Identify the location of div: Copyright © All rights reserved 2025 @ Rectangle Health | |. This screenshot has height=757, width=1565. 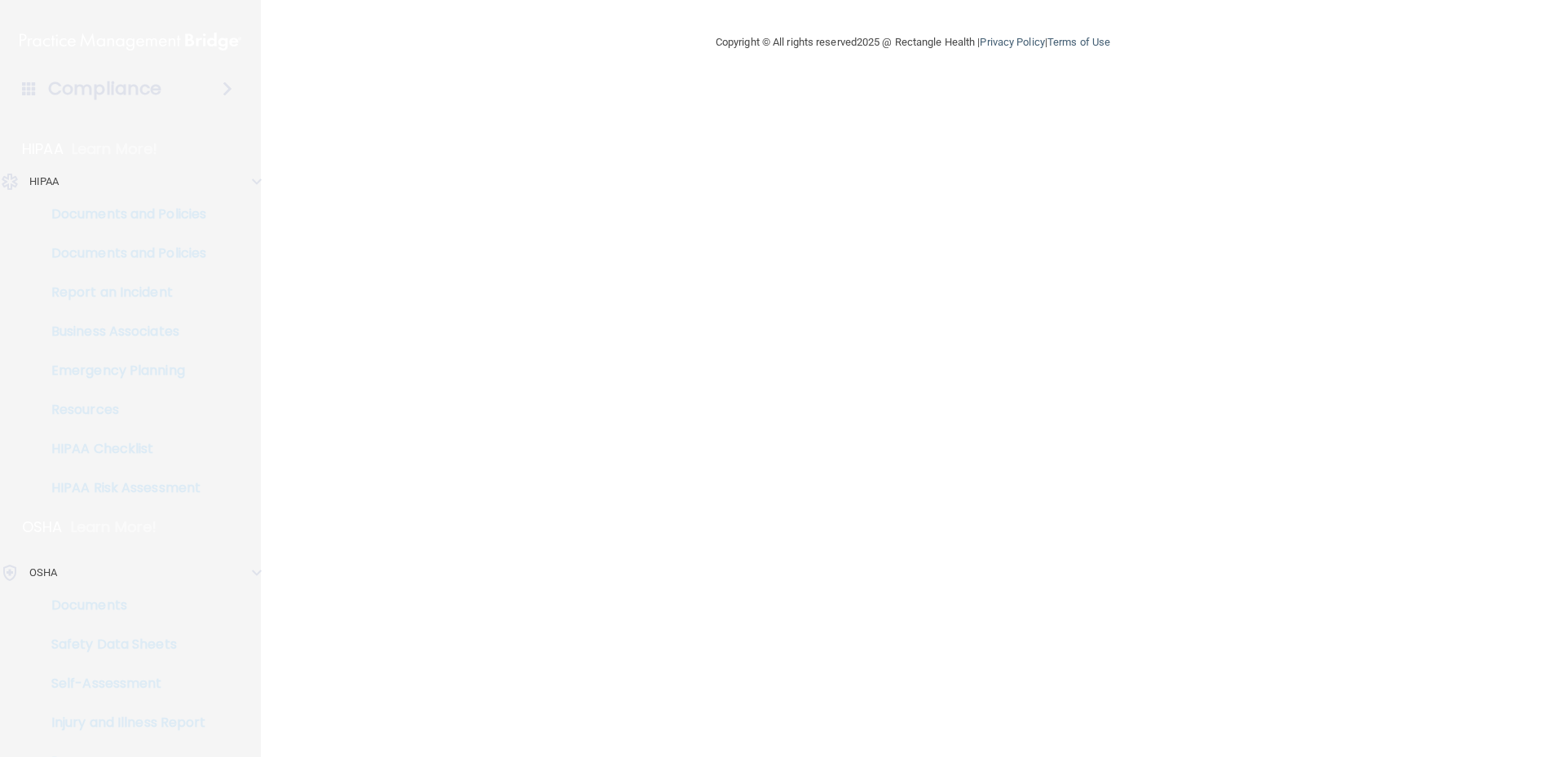
(913, 42).